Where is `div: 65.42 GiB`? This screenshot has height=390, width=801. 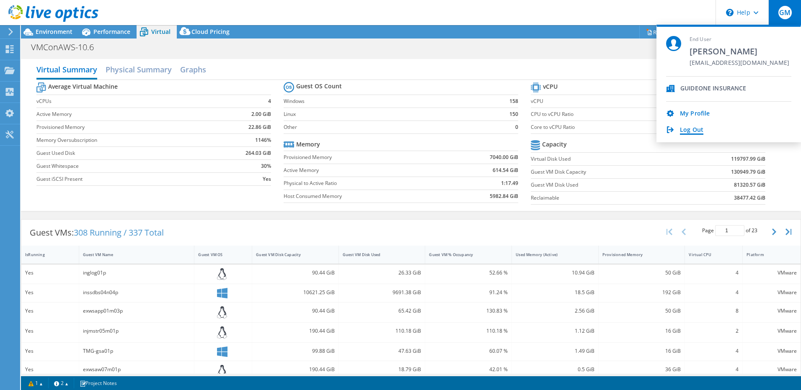 div: 65.42 GiB is located at coordinates (382, 311).